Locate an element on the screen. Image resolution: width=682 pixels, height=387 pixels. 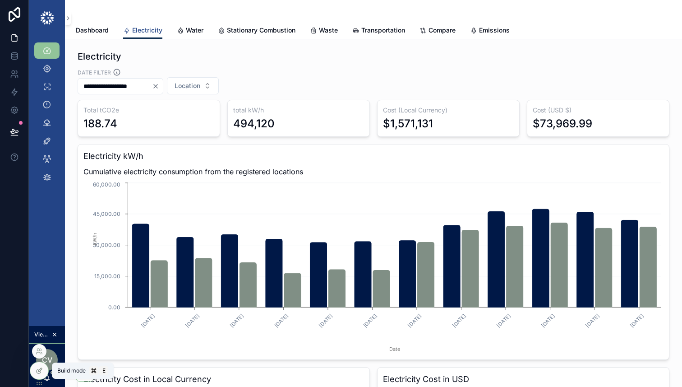
span: Electricity is located at coordinates (147, 30).